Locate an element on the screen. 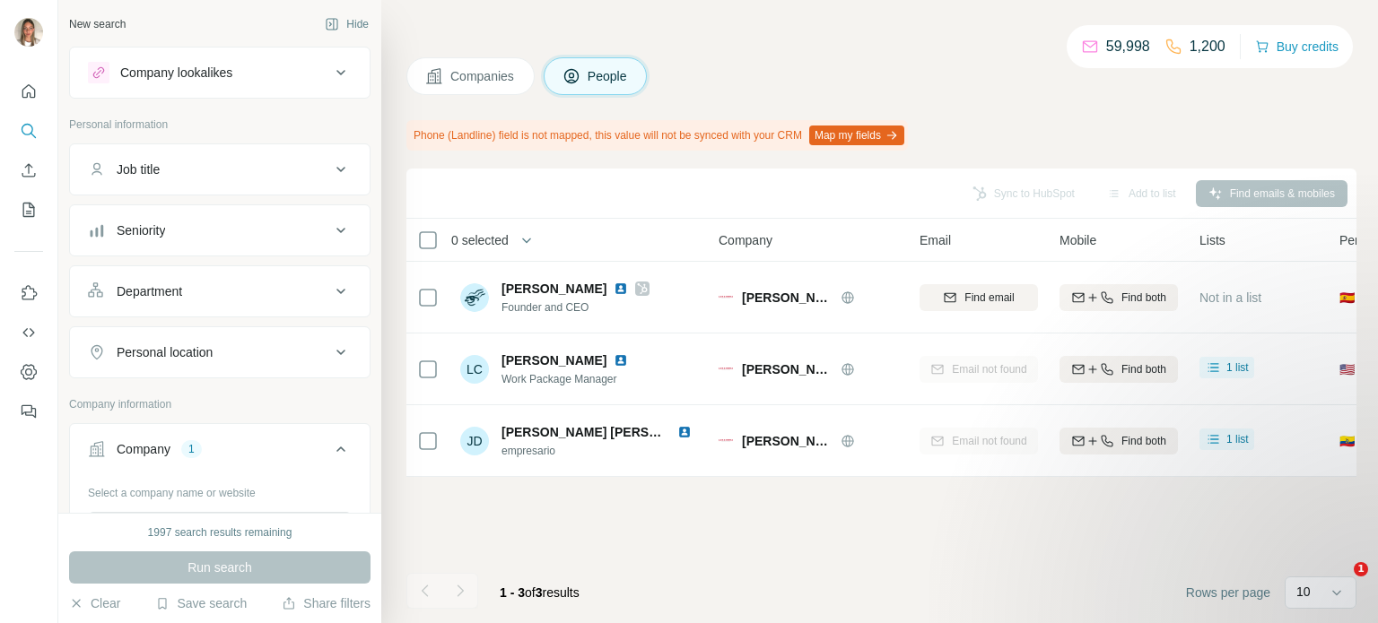 The height and width of the screenshot is (623, 1378). button: Enrich CSV is located at coordinates (29, 170).